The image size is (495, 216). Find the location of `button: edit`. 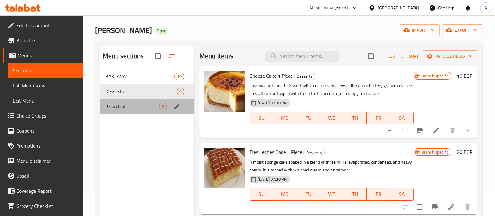

button: edit is located at coordinates (176, 106).